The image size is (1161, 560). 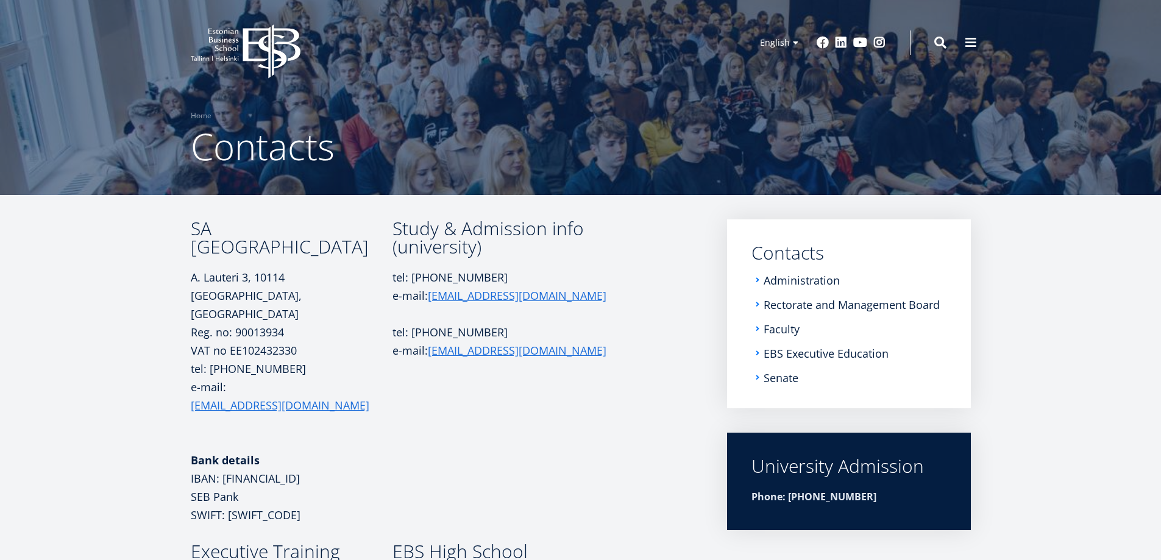 What do you see at coordinates (508, 238) in the screenshot?
I see `h3: Study & Admission info (university)` at bounding box center [508, 238].